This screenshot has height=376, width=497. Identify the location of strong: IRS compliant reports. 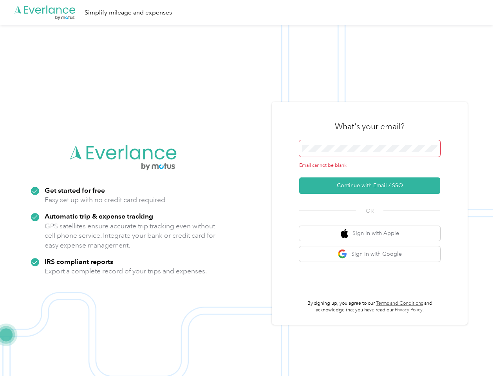
(79, 261).